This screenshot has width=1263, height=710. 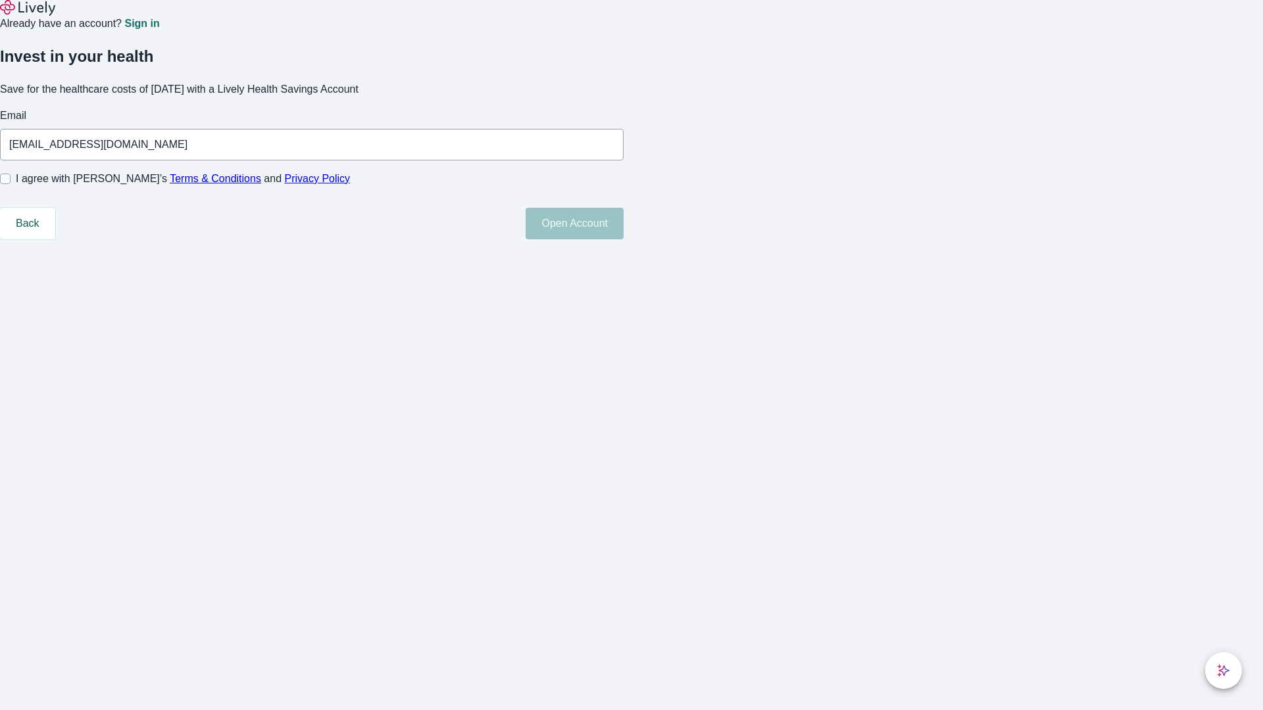 What do you see at coordinates (141, 24) in the screenshot?
I see `a: Sign in` at bounding box center [141, 24].